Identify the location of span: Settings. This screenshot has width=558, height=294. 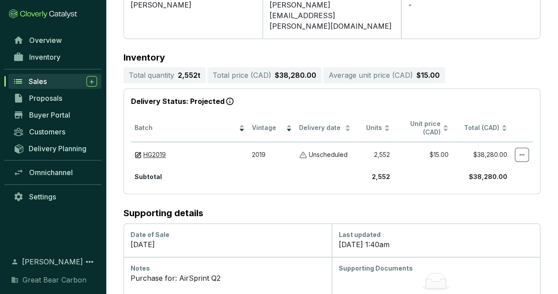
(42, 196).